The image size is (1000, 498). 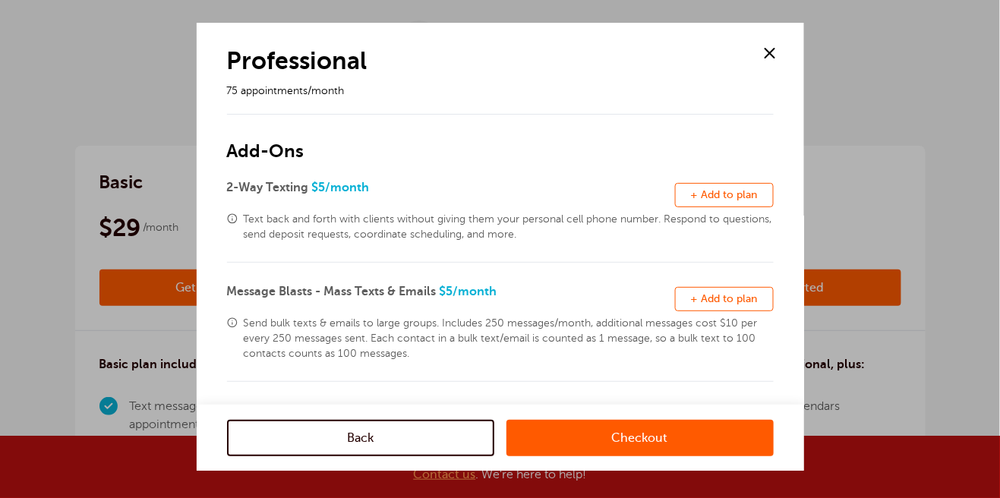 I want to click on h1: Professional, so click(x=483, y=61).